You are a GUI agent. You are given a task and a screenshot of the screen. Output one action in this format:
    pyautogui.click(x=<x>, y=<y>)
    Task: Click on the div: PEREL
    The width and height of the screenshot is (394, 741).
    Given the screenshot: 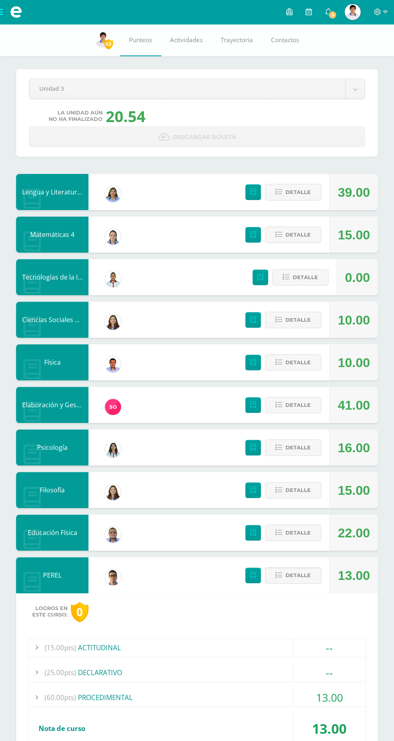 What is the action you would take?
    pyautogui.click(x=52, y=575)
    